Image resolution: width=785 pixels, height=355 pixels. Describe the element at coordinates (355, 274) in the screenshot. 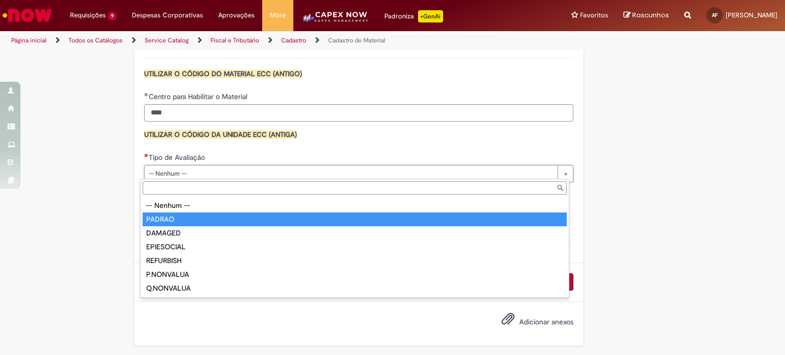

I see `div: P.NONVALUA` at that location.